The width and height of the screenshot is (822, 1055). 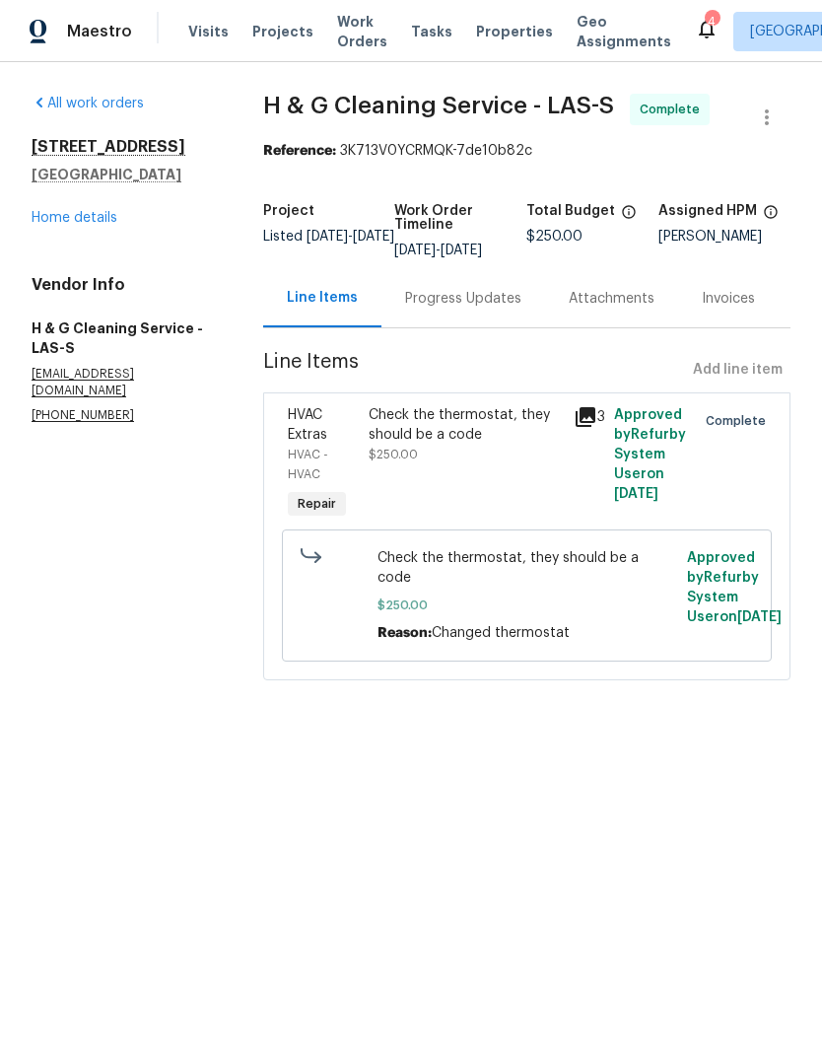 I want to click on span: HVAC Extras, so click(x=308, y=425).